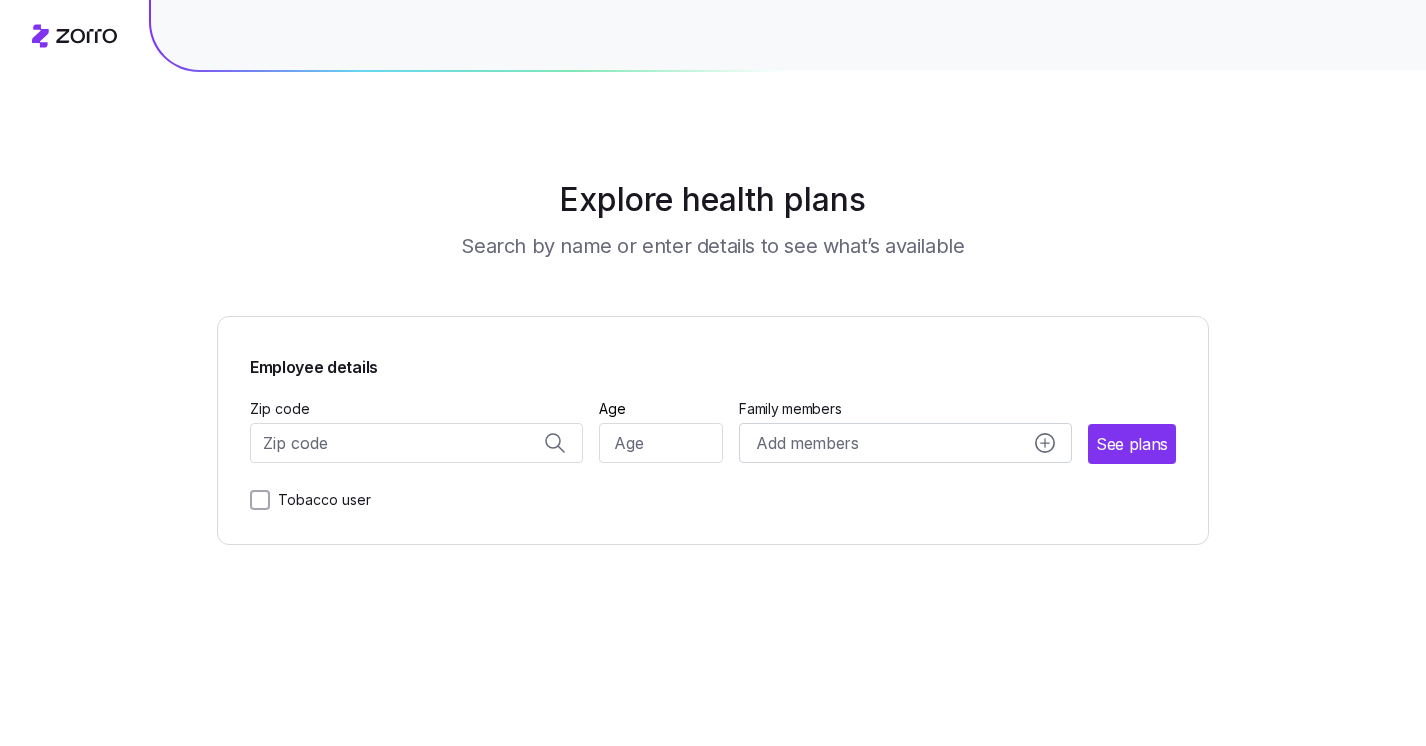  Describe the element at coordinates (807, 443) in the screenshot. I see `span: Add members` at that location.